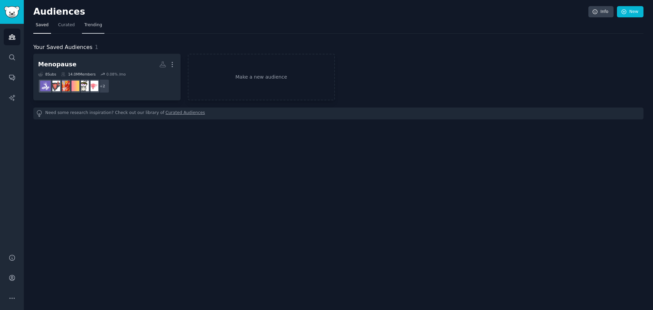 The height and width of the screenshot is (310, 653). Describe the element at coordinates (78, 74) in the screenshot. I see `div: 14.0M Members` at that location.